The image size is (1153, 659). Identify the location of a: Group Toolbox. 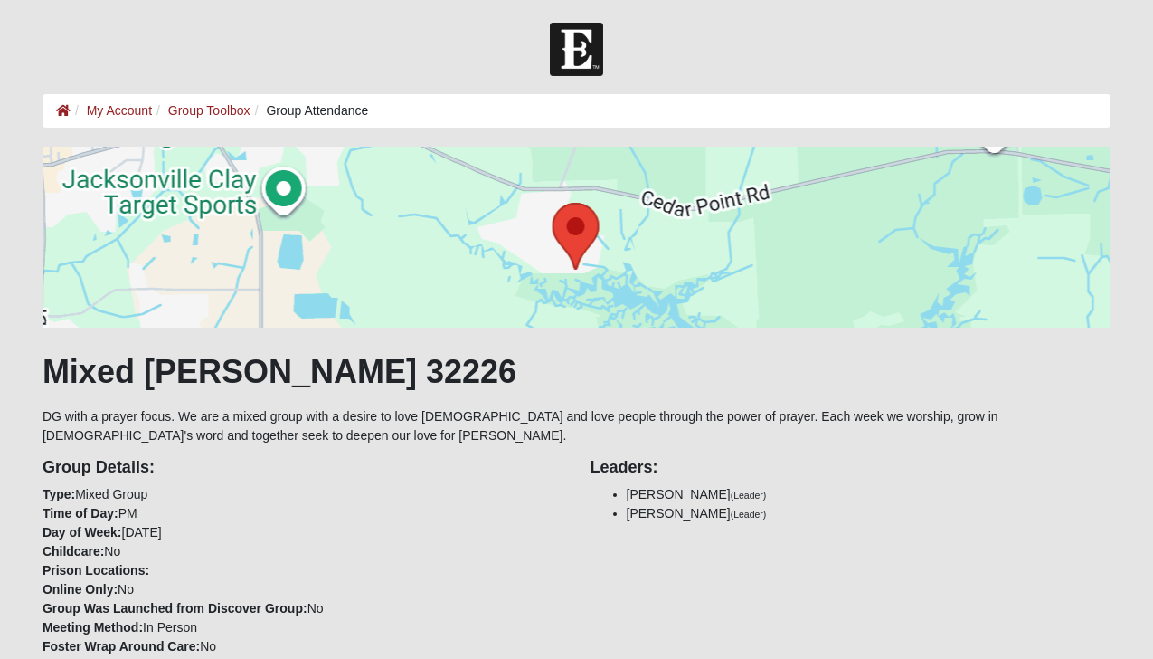
(209, 110).